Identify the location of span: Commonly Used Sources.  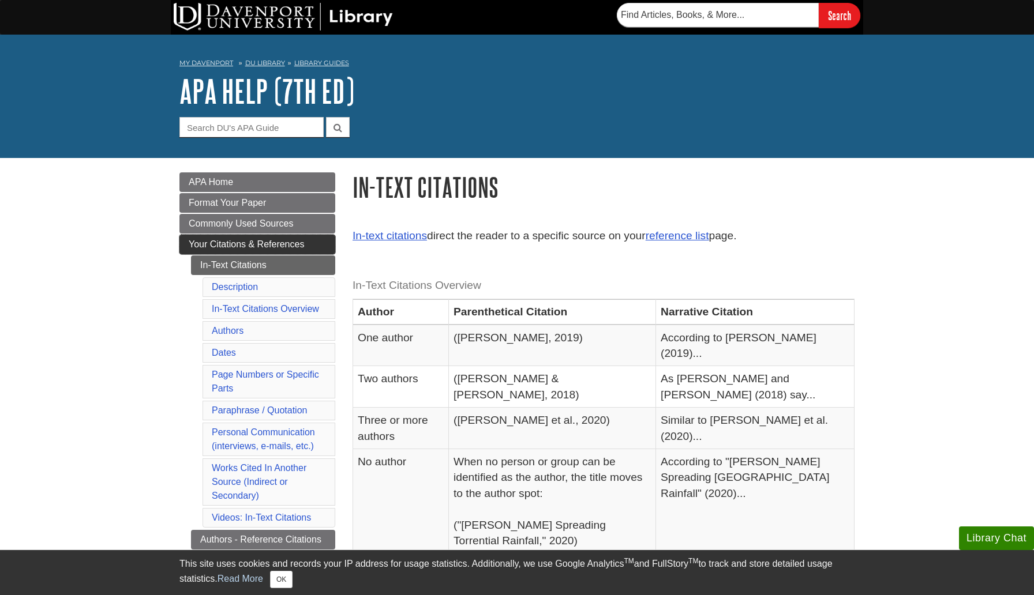
(241, 223).